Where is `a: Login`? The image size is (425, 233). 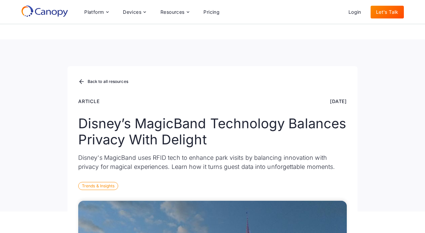 a: Login is located at coordinates (355, 12).